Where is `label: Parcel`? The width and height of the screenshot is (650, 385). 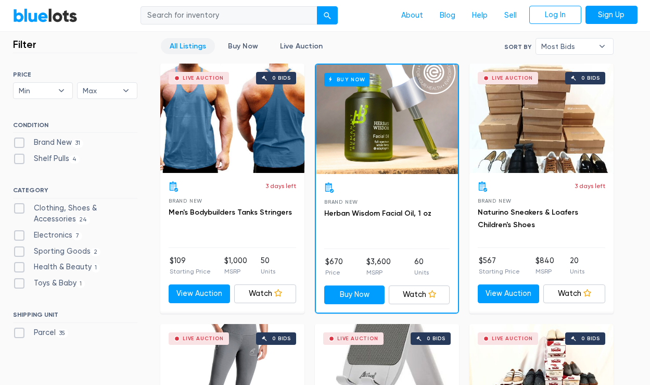 label: Parcel is located at coordinates (41, 333).